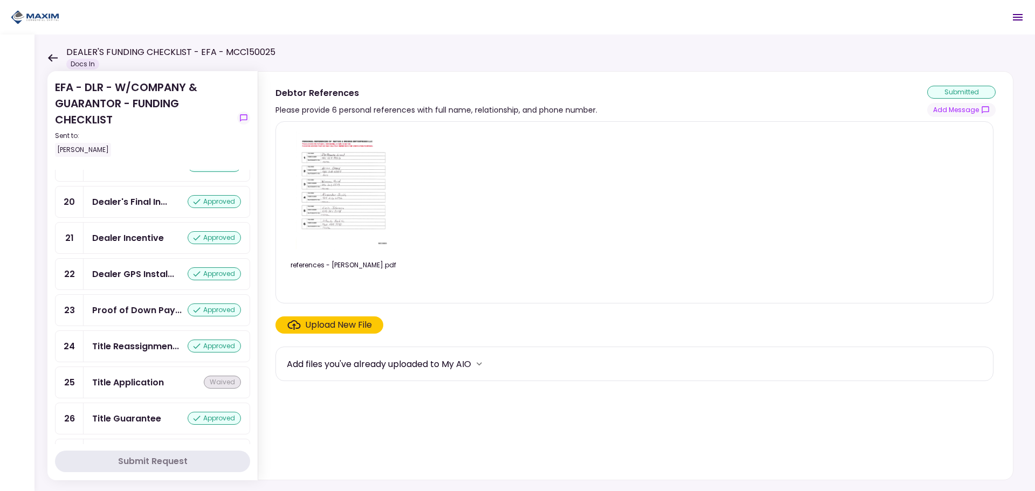 The image size is (1035, 491). Describe the element at coordinates (636, 275) in the screenshot. I see `div: Debtor ReferencesPlease provide 6 personal references with full name, relationship, and phone num...` at that location.